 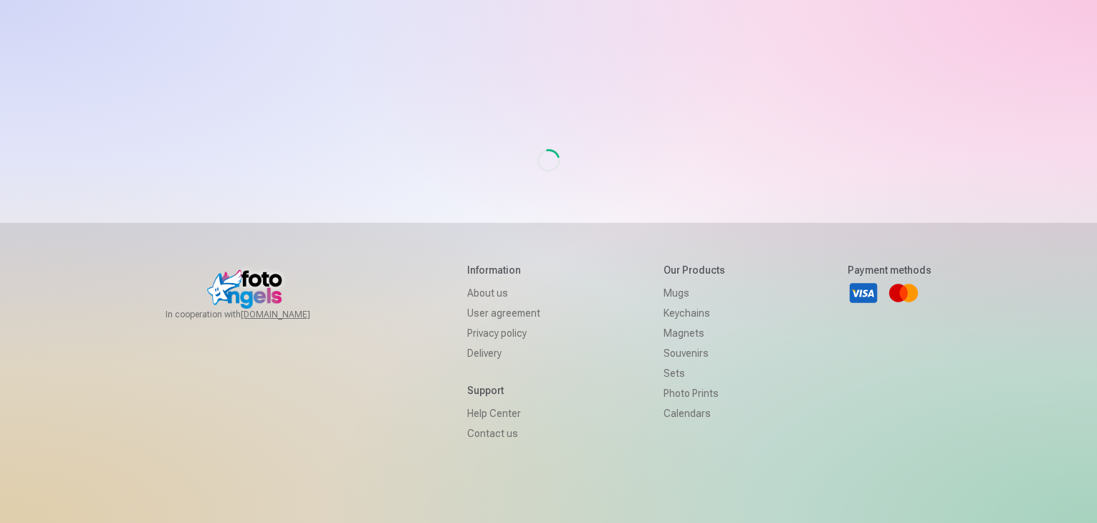 I want to click on a: Privacy policy, so click(x=504, y=333).